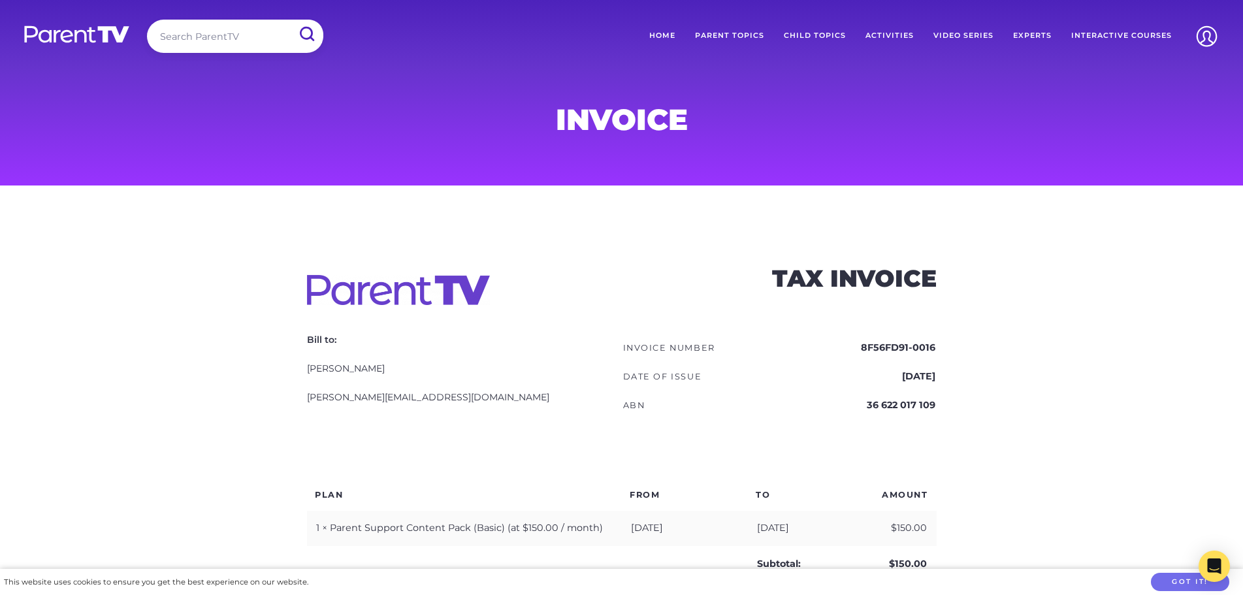 This screenshot has height=595, width=1243. I want to click on th: To, so click(810, 494).